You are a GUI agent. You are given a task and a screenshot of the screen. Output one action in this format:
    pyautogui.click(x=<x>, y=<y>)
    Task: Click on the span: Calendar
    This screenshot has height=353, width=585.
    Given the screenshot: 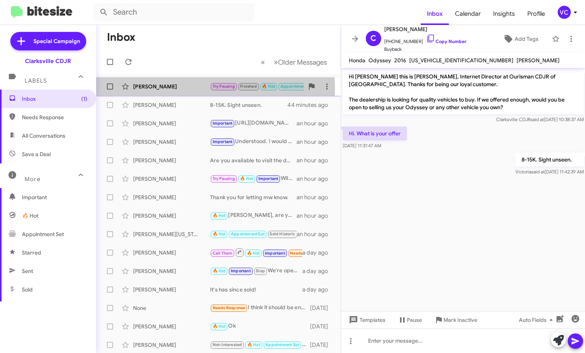 What is the action you would take?
    pyautogui.click(x=468, y=14)
    